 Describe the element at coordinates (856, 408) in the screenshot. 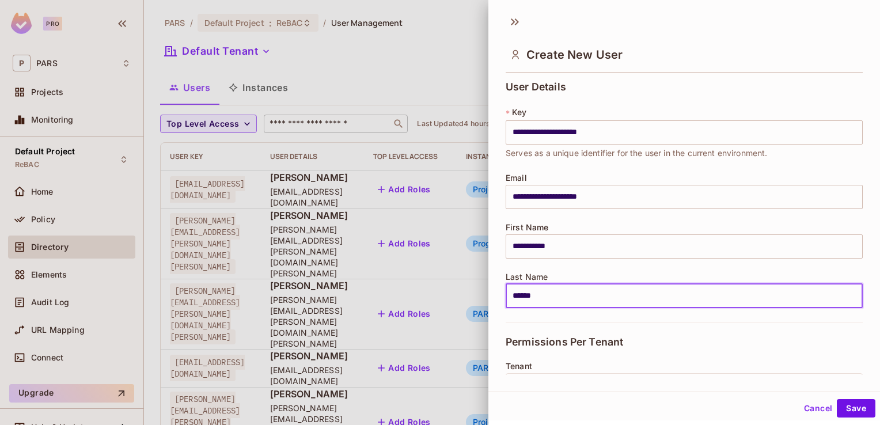

I see `button: Save` at that location.